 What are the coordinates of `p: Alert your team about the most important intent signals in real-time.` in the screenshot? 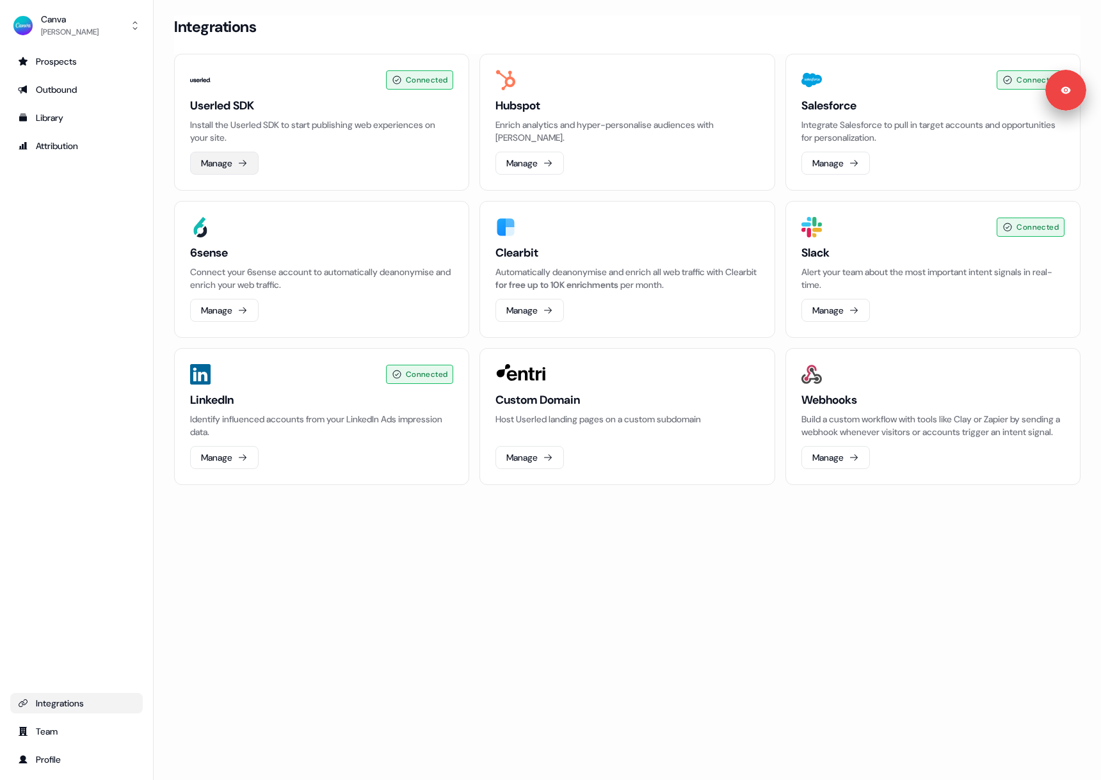 It's located at (933, 279).